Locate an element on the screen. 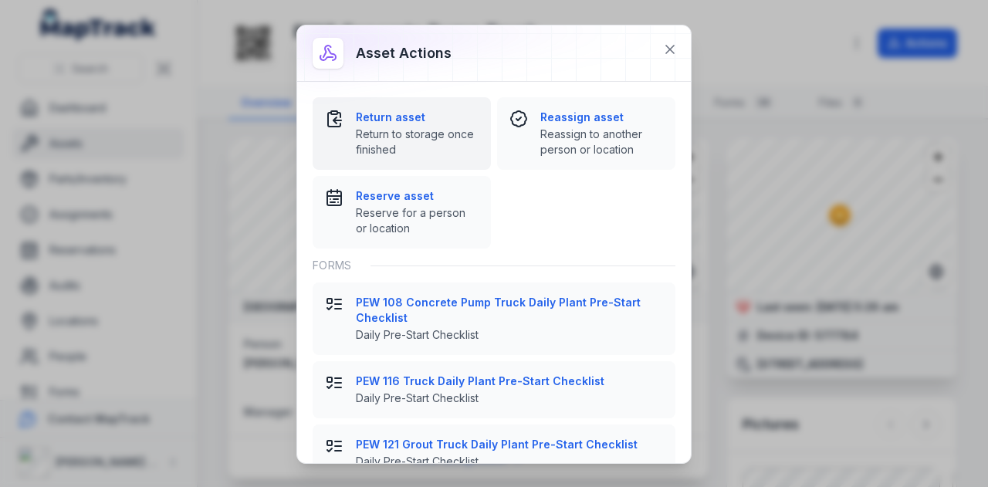 The width and height of the screenshot is (988, 487). span: Reassign to another person or location is located at coordinates (601, 142).